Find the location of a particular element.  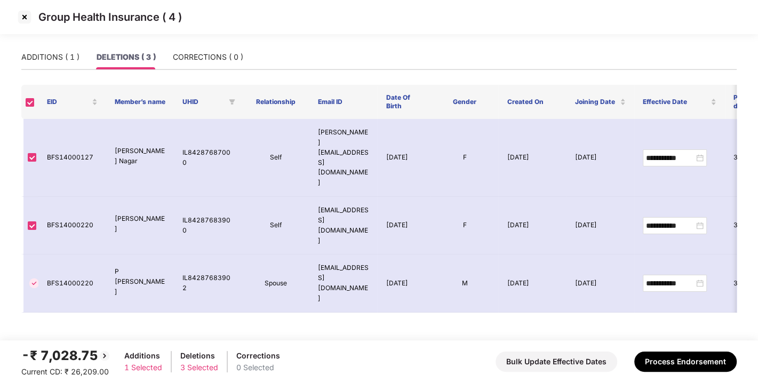

img: svg+xml;base64,PHN2ZyBpZD0iQmFjay0yMHgyMCIgeG1sbnM9Imh0dHA6Ly93d3cudzMub3JnLzIwMDAvc3ZnIiB3aWR0aD... is located at coordinates (105, 356).